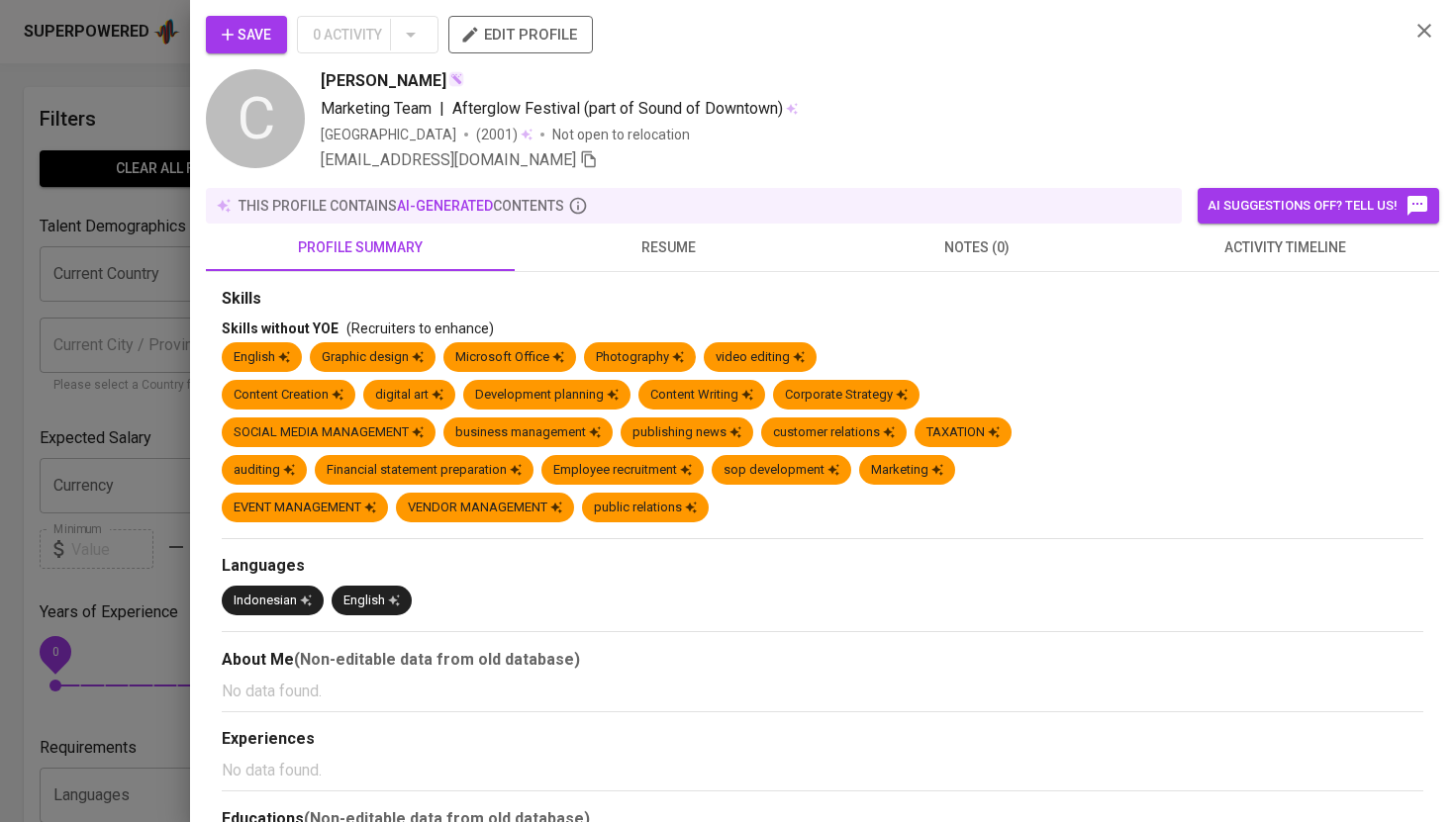 This screenshot has width=1455, height=822. I want to click on div: auditing, so click(264, 470).